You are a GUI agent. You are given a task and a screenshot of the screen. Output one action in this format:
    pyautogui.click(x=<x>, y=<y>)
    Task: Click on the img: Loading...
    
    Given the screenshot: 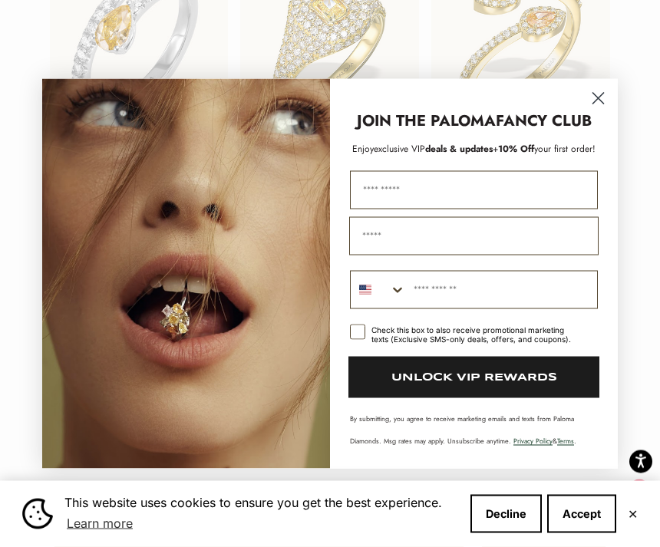 What is the action you would take?
    pyautogui.click(x=186, y=274)
    